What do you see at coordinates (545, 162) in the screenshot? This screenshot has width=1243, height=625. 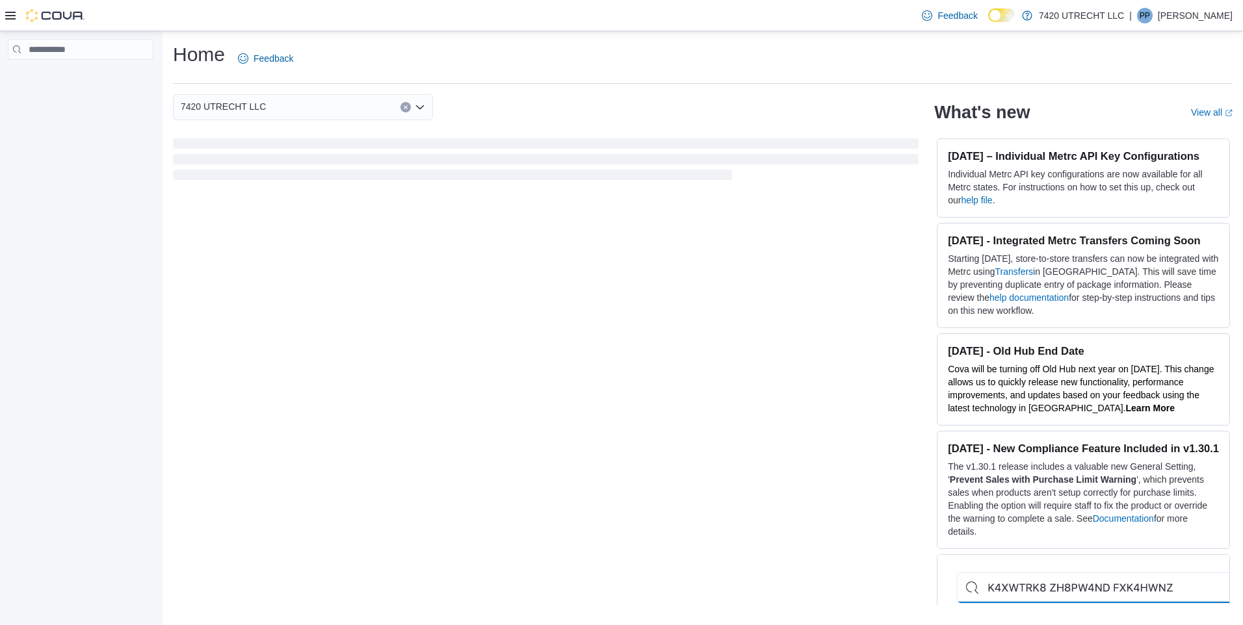 I see `span: Loading` at bounding box center [545, 162].